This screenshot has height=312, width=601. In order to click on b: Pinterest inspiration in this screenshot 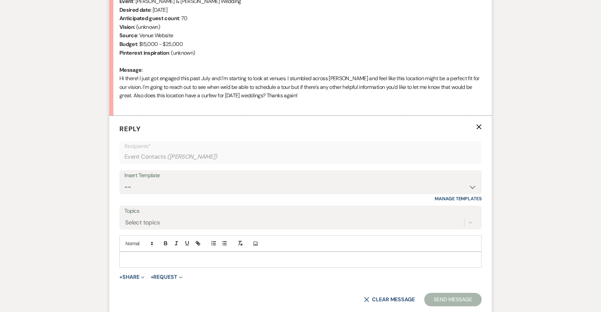, I will do `click(144, 53)`.